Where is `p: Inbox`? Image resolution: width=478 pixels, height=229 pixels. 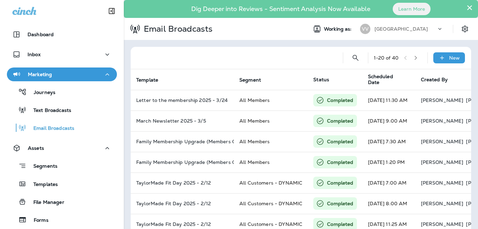 p: Inbox is located at coordinates (34, 54).